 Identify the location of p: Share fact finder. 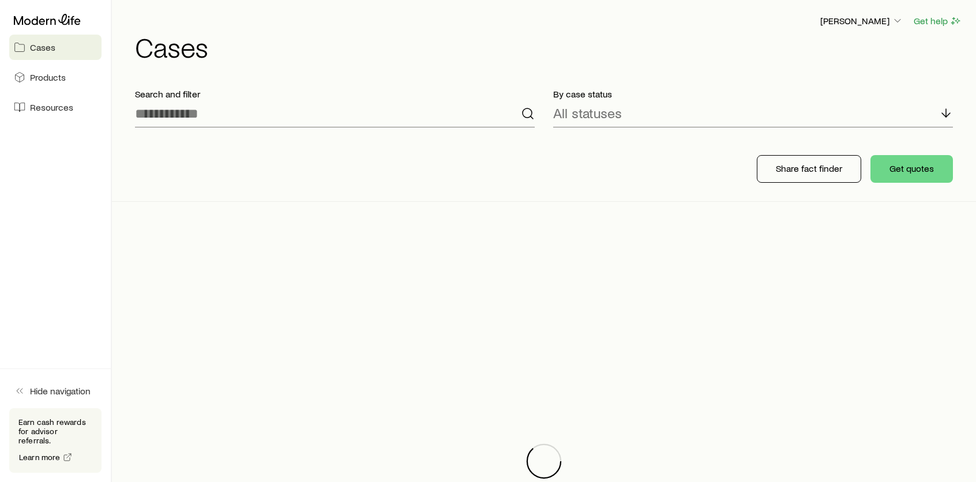
(808, 168).